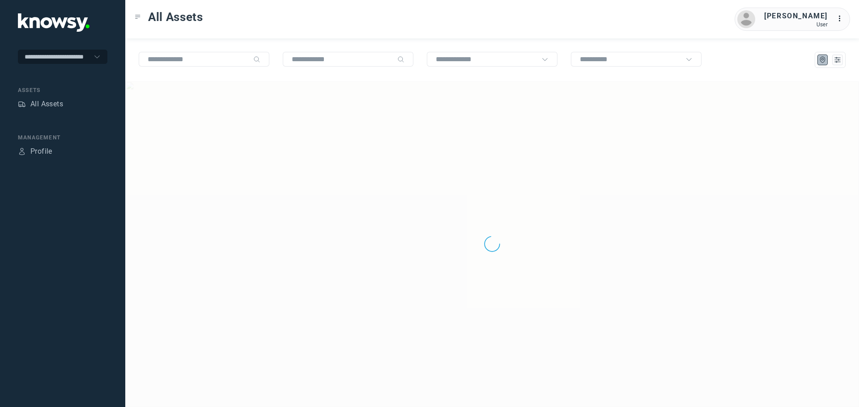 The image size is (859, 407). I want to click on div: Map, so click(822, 60).